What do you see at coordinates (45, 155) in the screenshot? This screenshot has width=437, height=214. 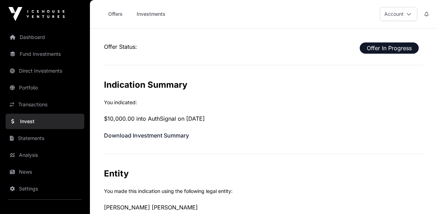 I see `a: Analysis` at bounding box center [45, 155].